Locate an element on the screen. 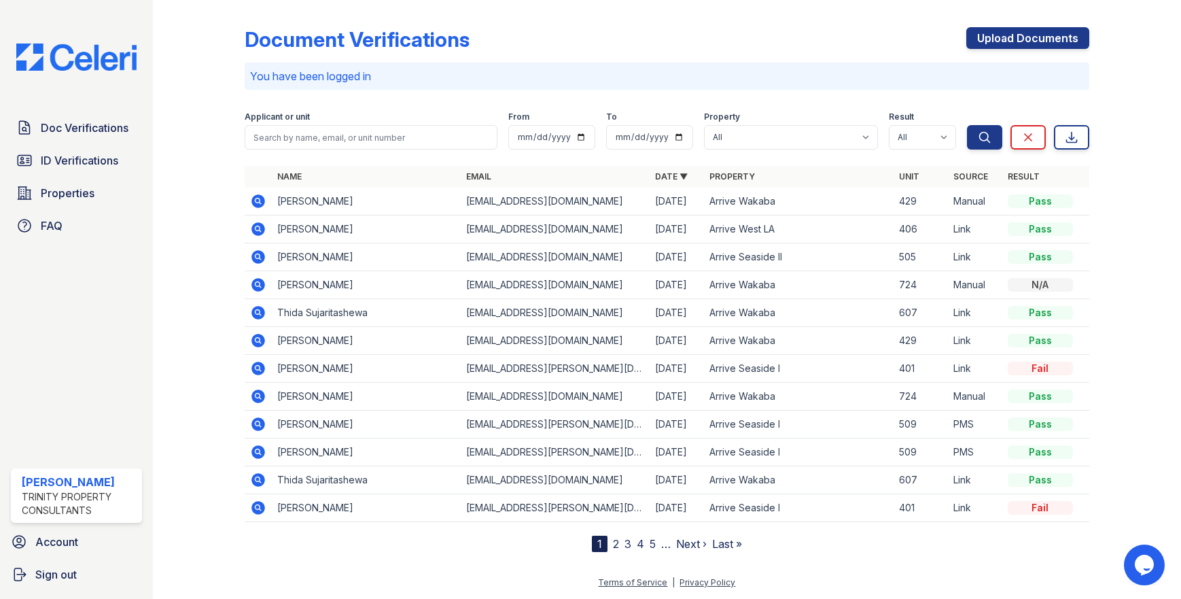 The image size is (1181, 599). label: From is located at coordinates (518, 117).